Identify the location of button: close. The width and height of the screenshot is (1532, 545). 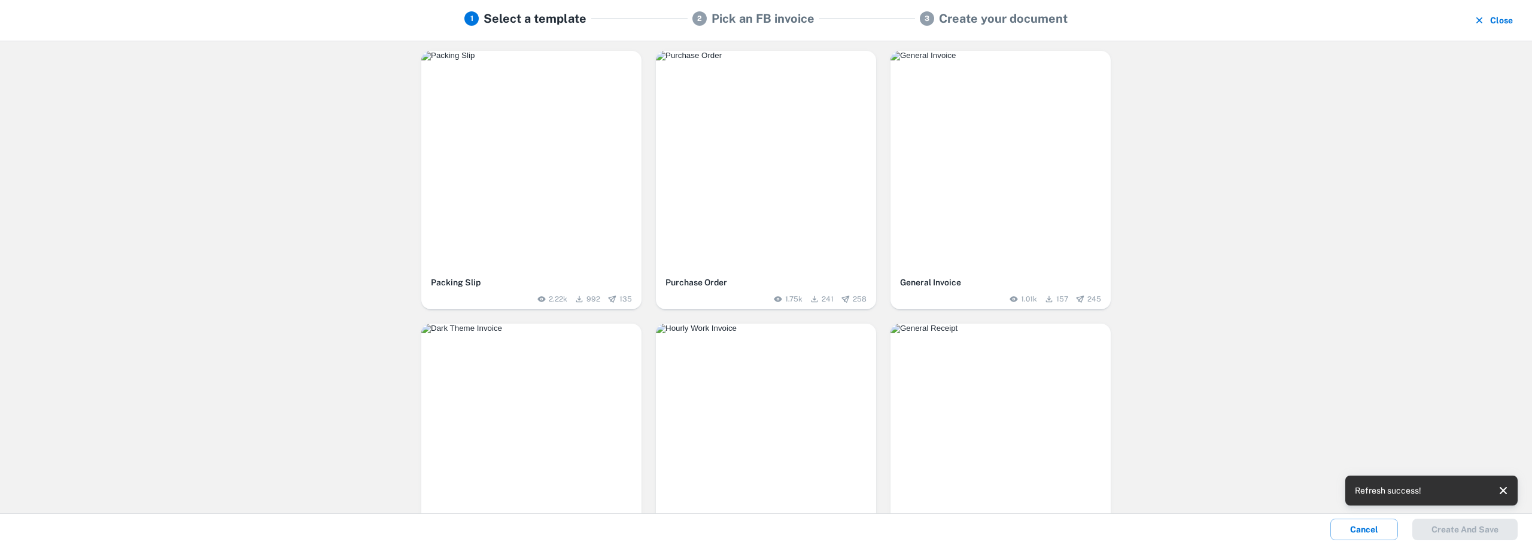
(1503, 491).